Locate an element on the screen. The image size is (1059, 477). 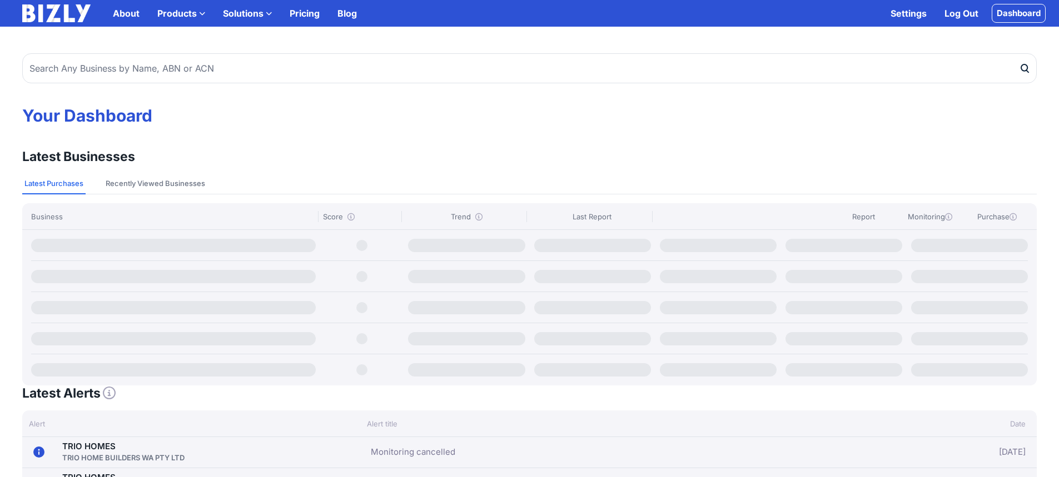
div: Alert is located at coordinates (191, 424).